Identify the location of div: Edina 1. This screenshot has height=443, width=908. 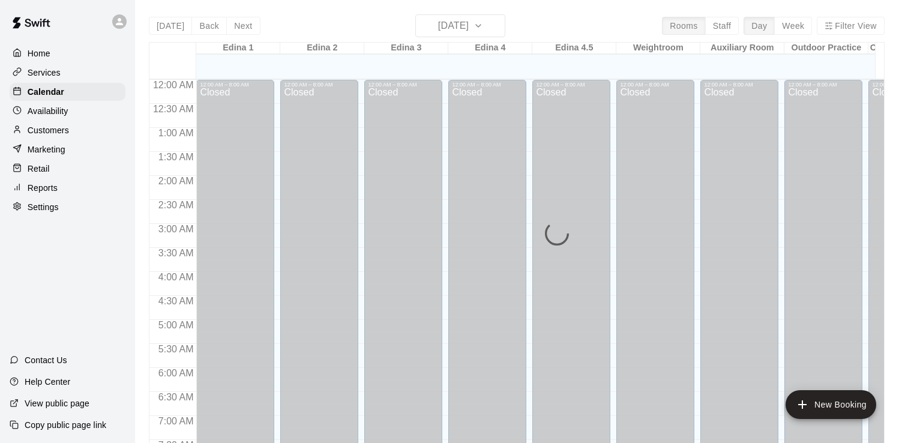
(238, 48).